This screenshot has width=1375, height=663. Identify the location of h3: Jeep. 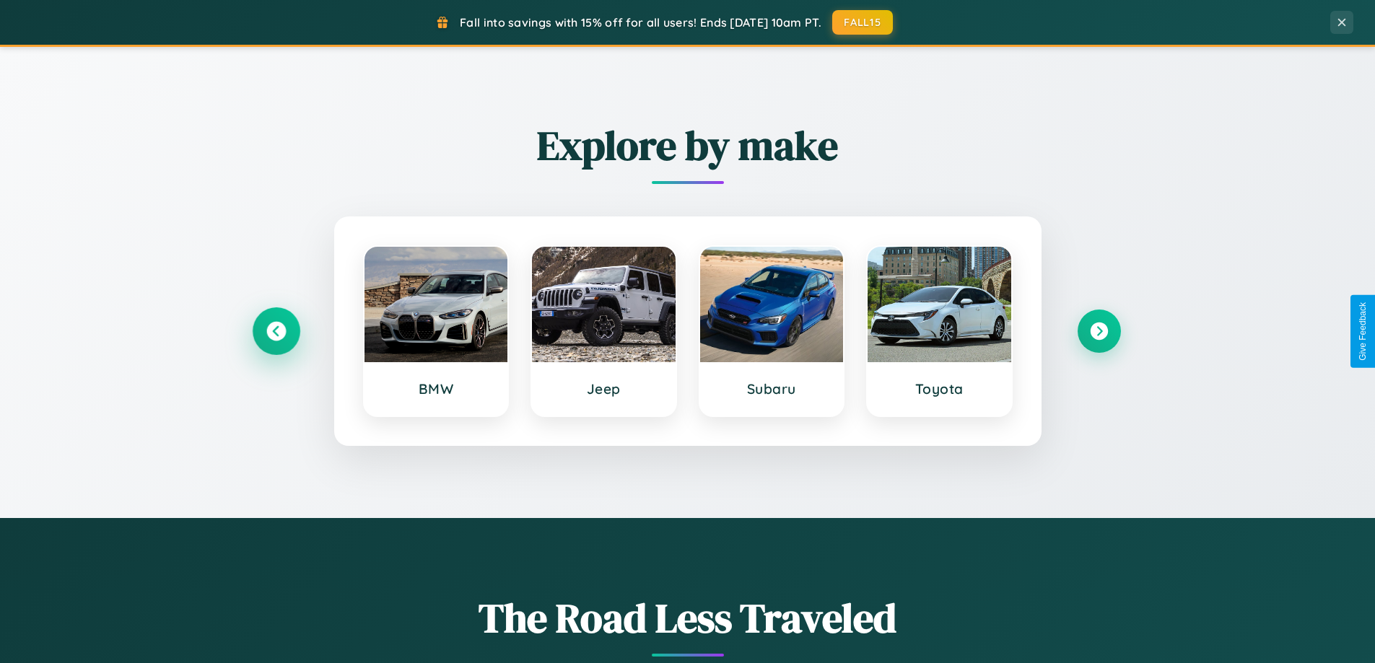
(603, 389).